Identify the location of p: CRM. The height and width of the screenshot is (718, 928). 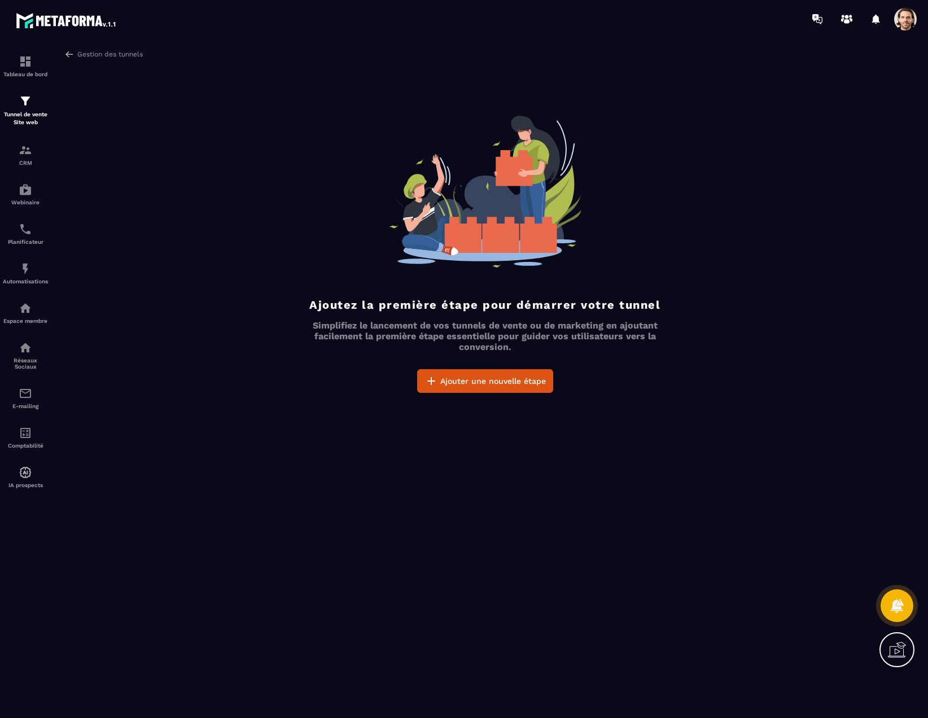
(25, 163).